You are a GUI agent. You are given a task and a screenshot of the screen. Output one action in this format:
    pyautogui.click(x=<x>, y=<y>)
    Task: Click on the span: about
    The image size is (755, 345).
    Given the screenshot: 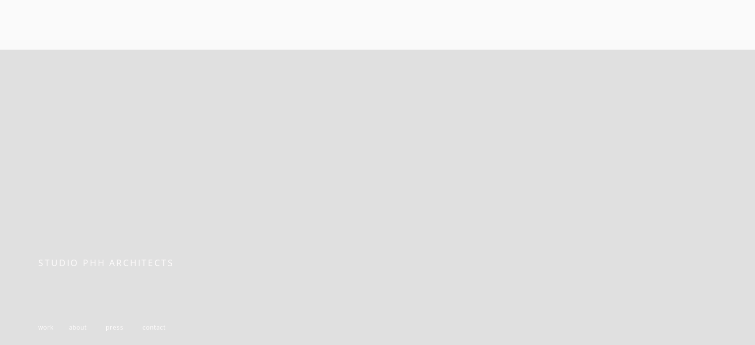 What is the action you would take?
    pyautogui.click(x=78, y=327)
    